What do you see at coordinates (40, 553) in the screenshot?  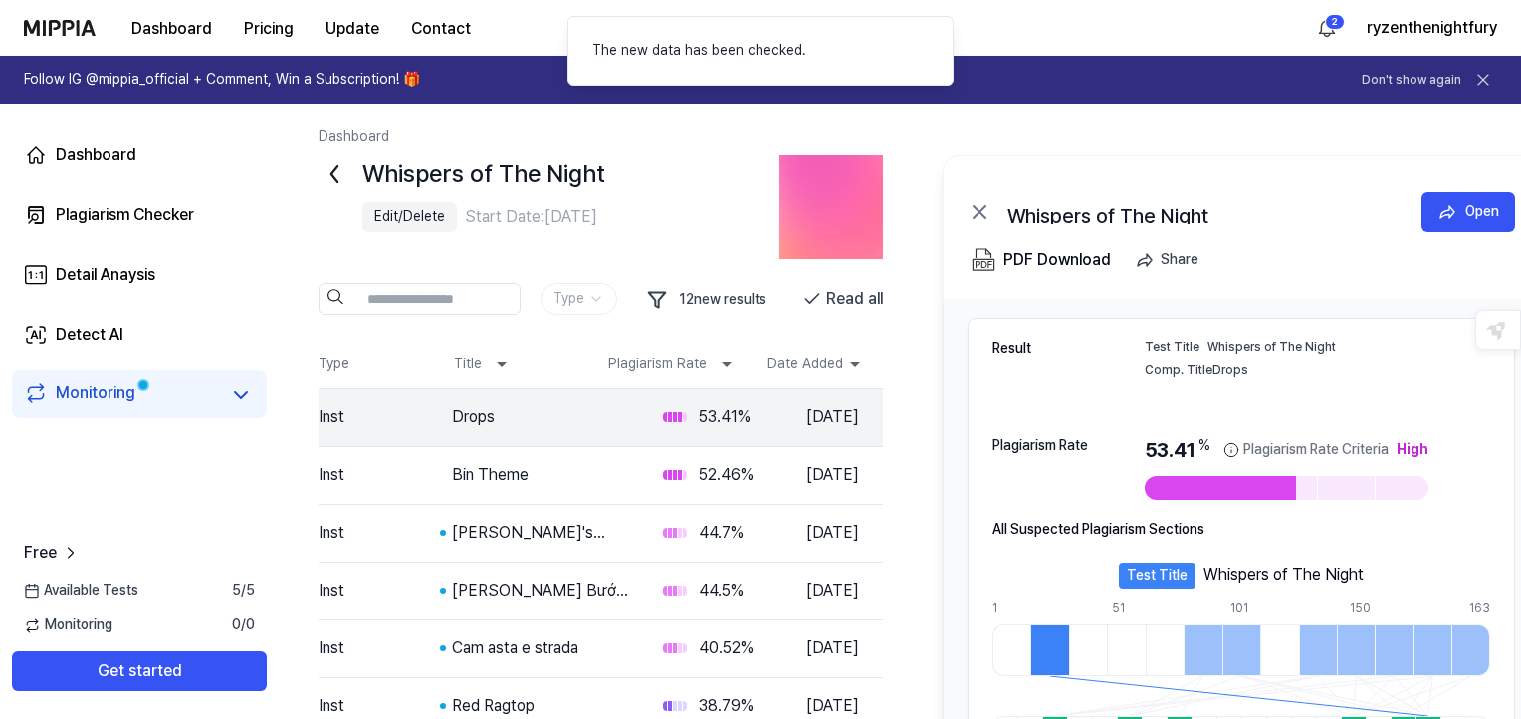 I see `span: Free` at bounding box center [40, 553].